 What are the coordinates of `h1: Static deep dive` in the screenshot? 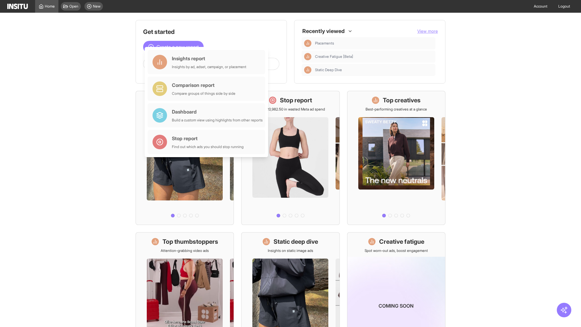 It's located at (296, 241).